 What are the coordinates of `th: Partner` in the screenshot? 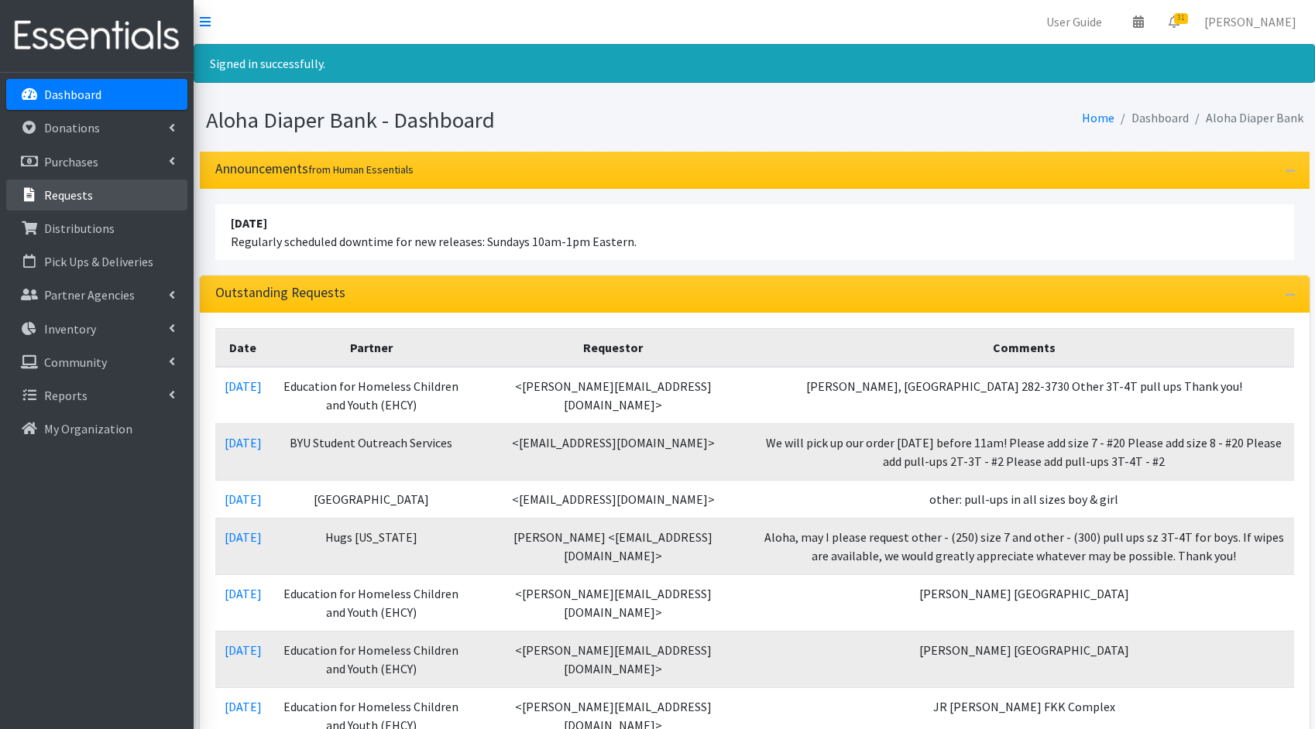 It's located at (371, 348).